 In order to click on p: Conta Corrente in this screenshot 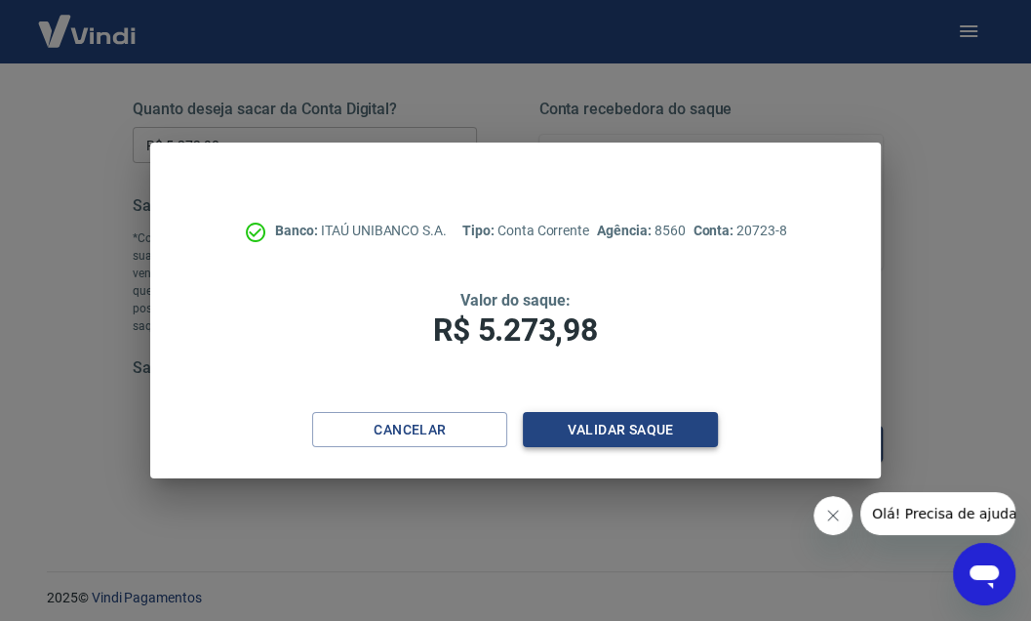, I will do `click(526, 230)`.